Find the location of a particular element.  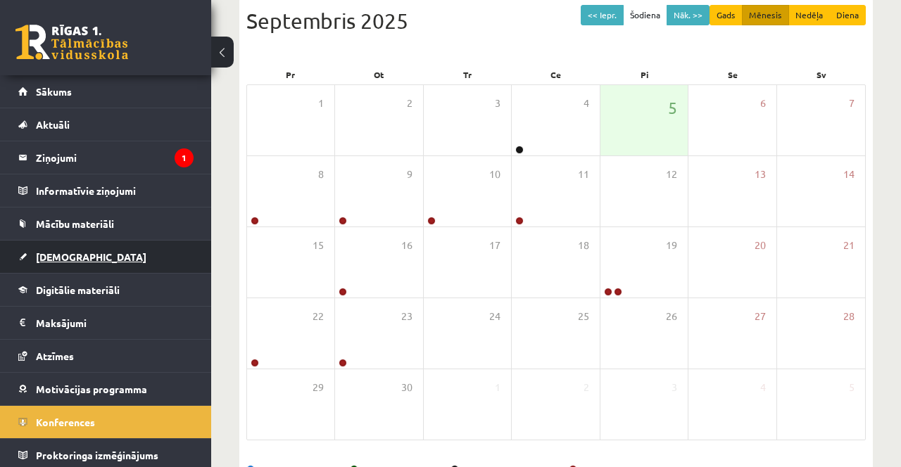

legend: Ziņojumi is located at coordinates (115, 158).